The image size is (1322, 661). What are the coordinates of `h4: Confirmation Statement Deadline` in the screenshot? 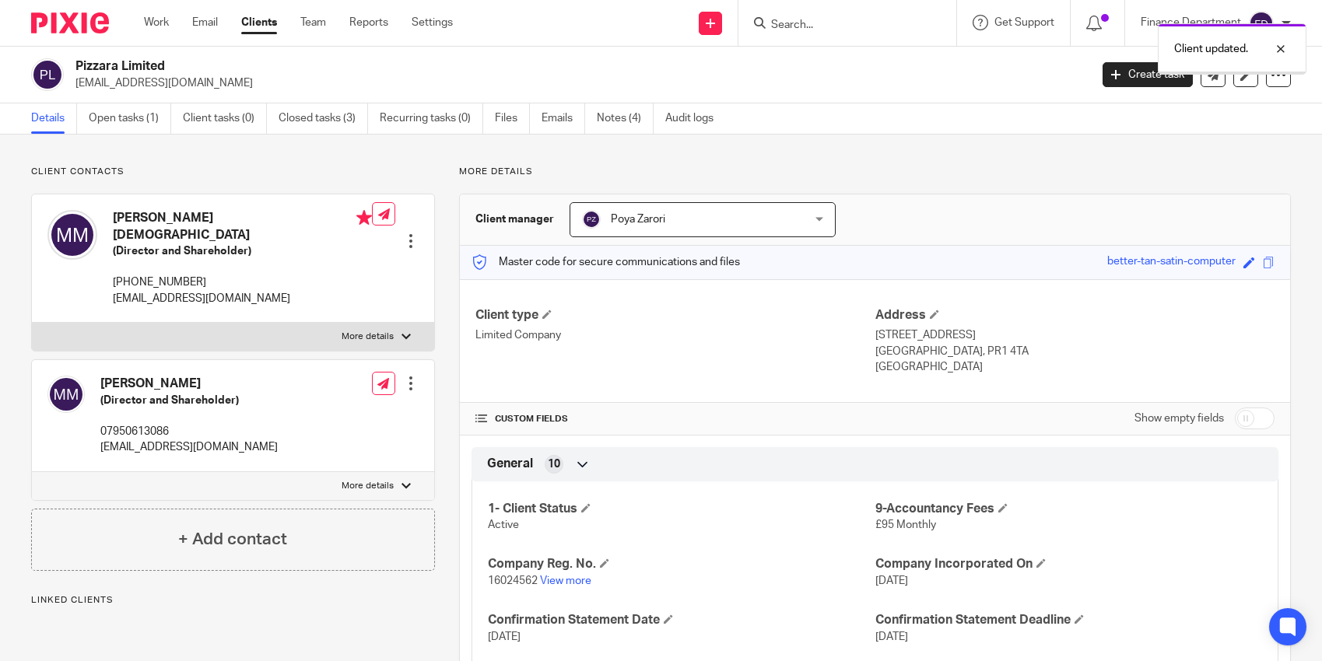 It's located at (1068, 620).